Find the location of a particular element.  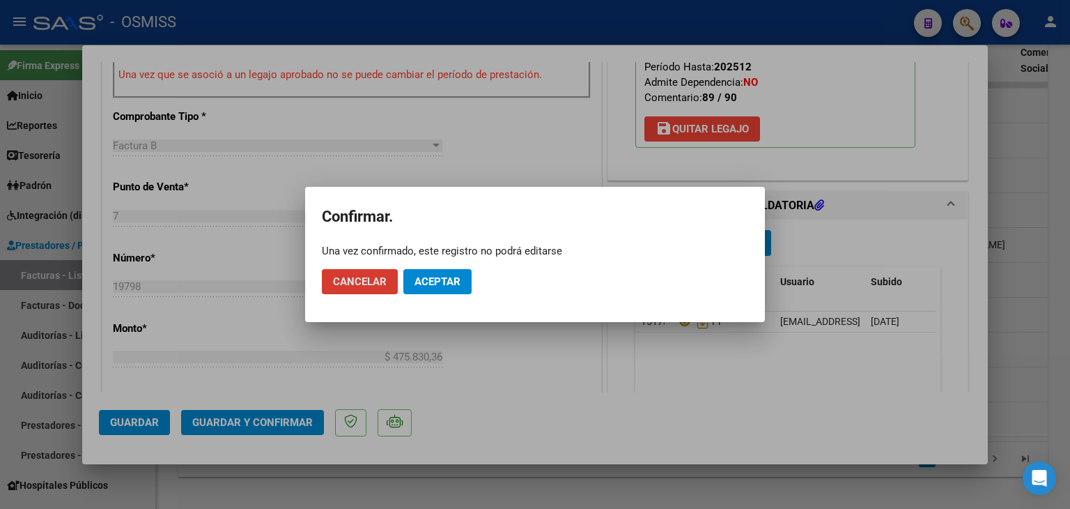

span: Cancelar is located at coordinates (360, 281).